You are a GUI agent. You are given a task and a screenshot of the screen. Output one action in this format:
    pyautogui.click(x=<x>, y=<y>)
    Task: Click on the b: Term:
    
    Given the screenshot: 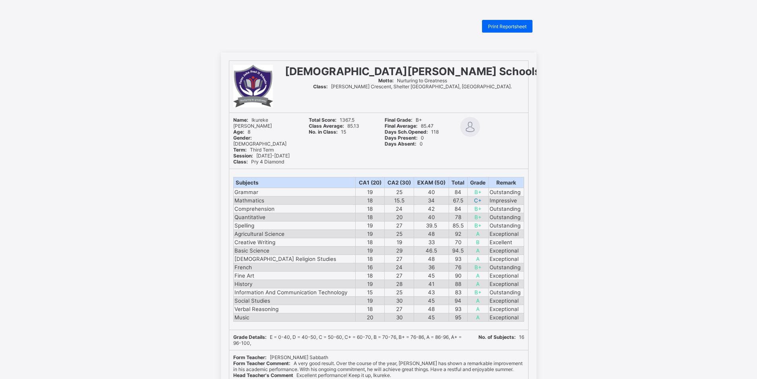 What is the action you would take?
    pyautogui.click(x=240, y=149)
    